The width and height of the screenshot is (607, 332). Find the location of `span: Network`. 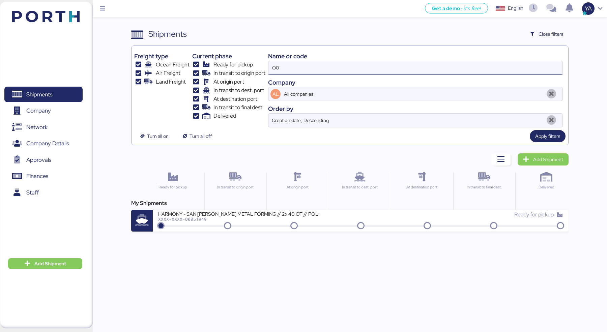

span: Network is located at coordinates (37, 127).